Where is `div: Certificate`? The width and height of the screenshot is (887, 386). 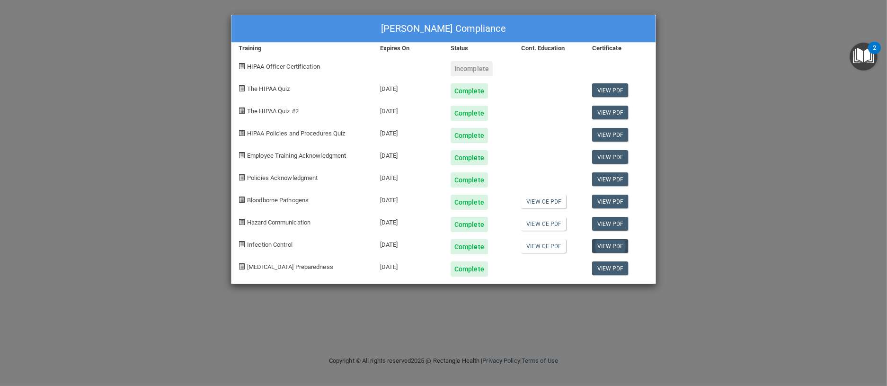 div: Certificate is located at coordinates (620, 48).